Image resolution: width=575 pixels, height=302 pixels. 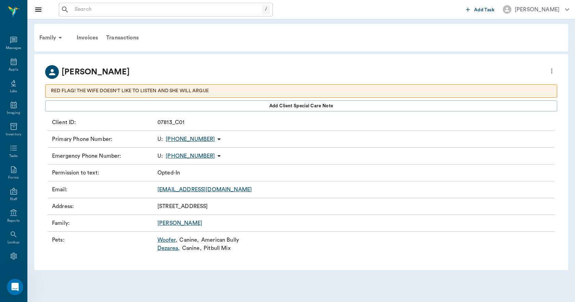 What do you see at coordinates (38, 10) in the screenshot?
I see `button: Close drawer` at bounding box center [38, 10].